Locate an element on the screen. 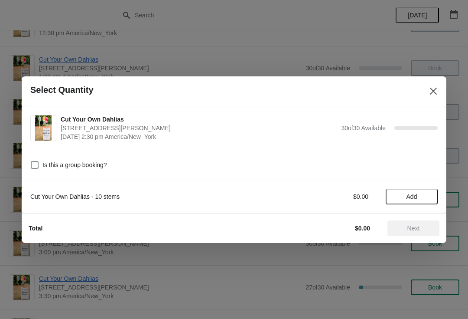 This screenshot has height=319, width=468. span: Cut Your Own Dahlias is located at coordinates (199, 119).